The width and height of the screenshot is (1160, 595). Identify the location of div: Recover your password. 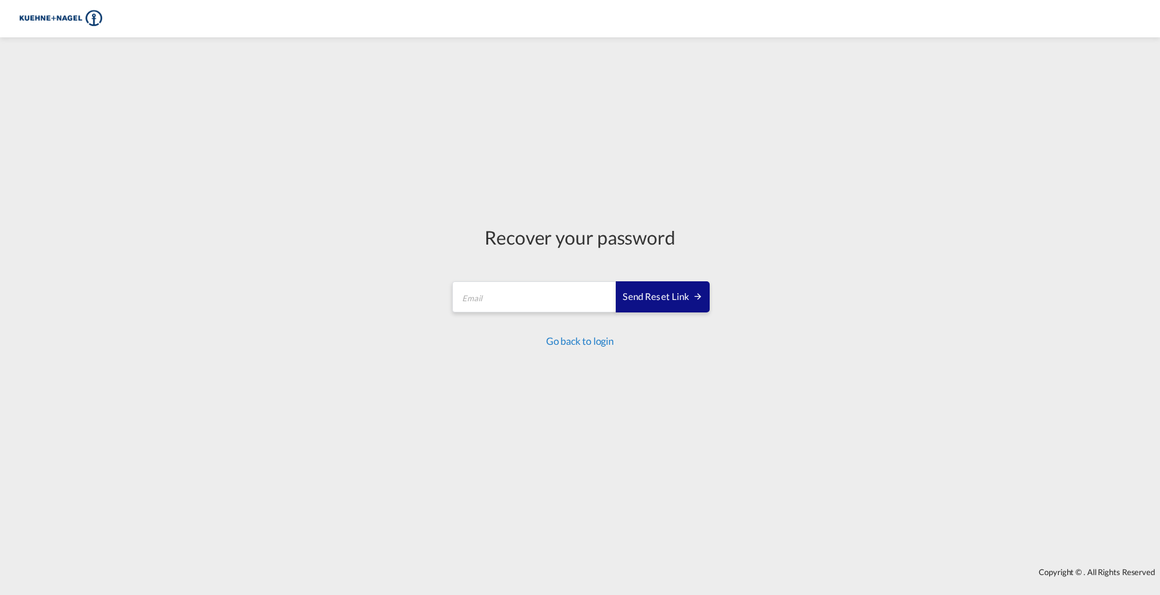
(580, 237).